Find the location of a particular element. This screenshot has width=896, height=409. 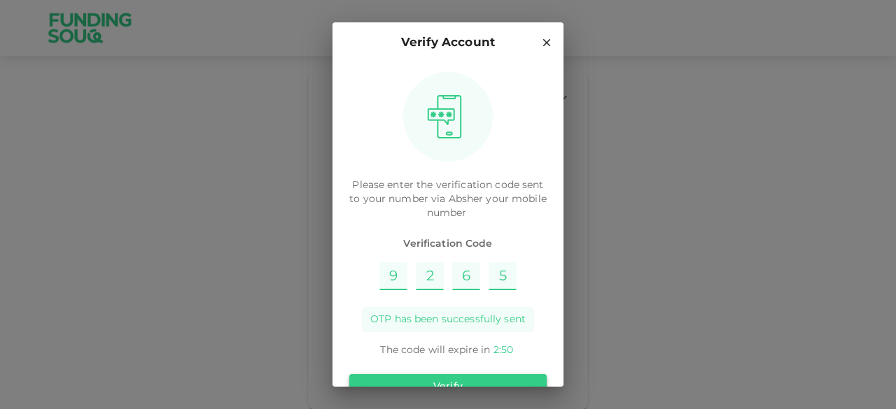

img: otpImage is located at coordinates (444, 117).